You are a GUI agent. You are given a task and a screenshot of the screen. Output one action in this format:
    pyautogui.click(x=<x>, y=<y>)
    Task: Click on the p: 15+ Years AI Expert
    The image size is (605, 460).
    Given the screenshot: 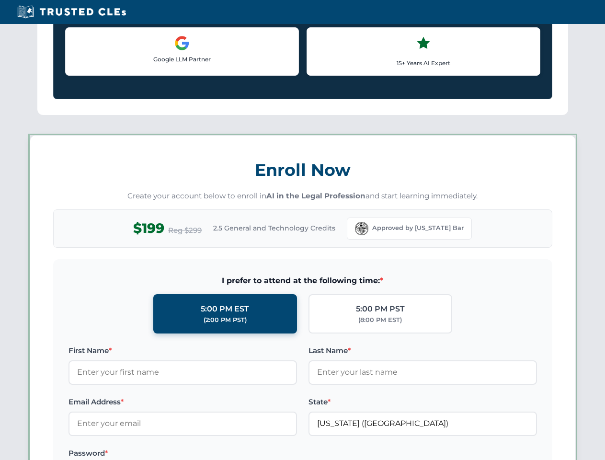 What is the action you would take?
    pyautogui.click(x=424, y=63)
    